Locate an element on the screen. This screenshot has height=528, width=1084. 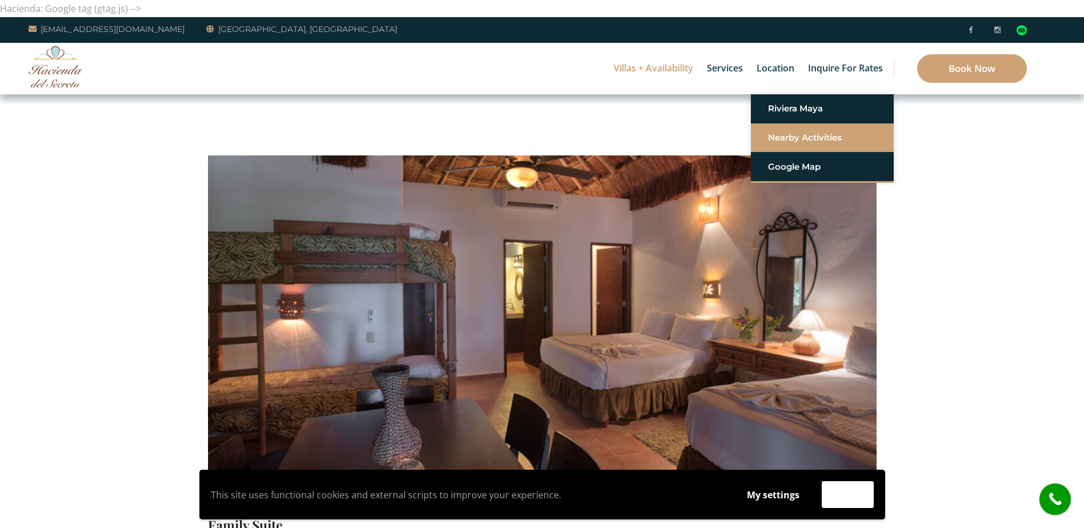
img: Tripadvisor_logomark.svg is located at coordinates (1022, 30).